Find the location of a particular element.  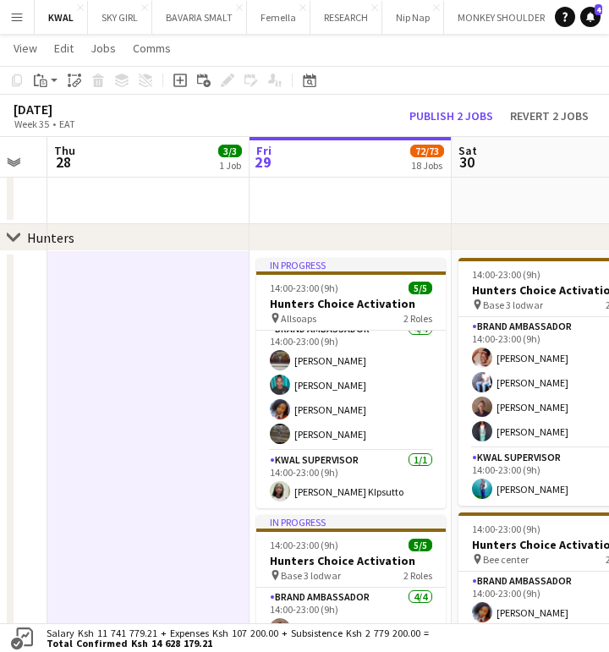

button: Revert 2 jobs is located at coordinates (549, 116).